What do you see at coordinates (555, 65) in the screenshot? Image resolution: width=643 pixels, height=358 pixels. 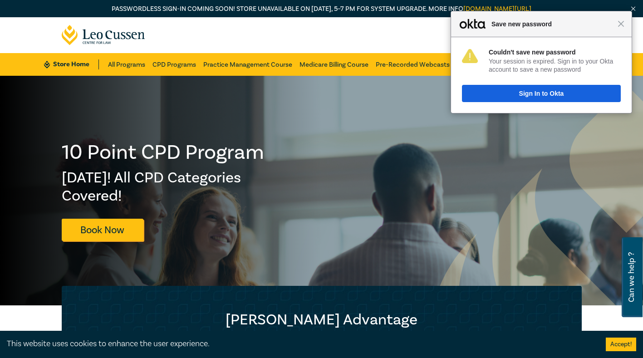 I see `div: Your session is expired. Sign in to your Okta account to save a new password` at bounding box center [555, 65].